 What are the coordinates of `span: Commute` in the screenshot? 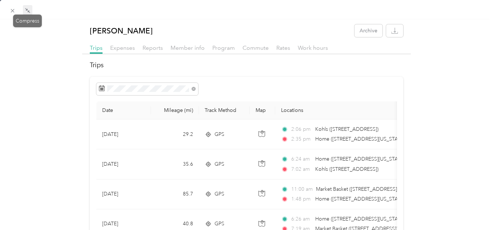 It's located at (256, 48).